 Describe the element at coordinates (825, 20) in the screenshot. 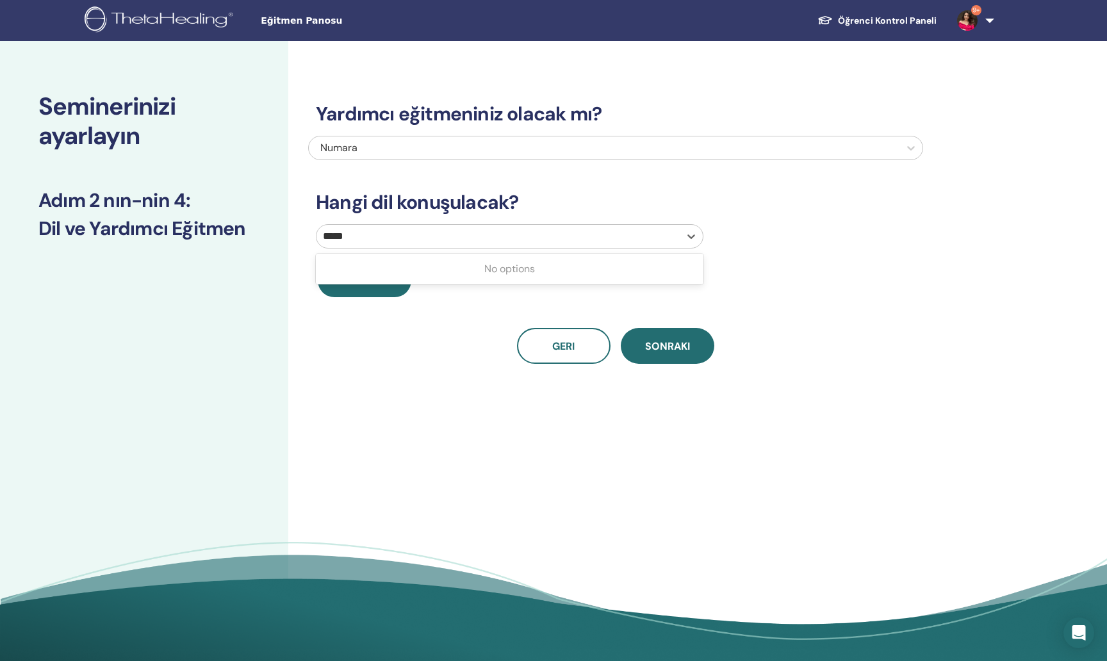

I see `img: graduation-cap-white.svg` at that location.